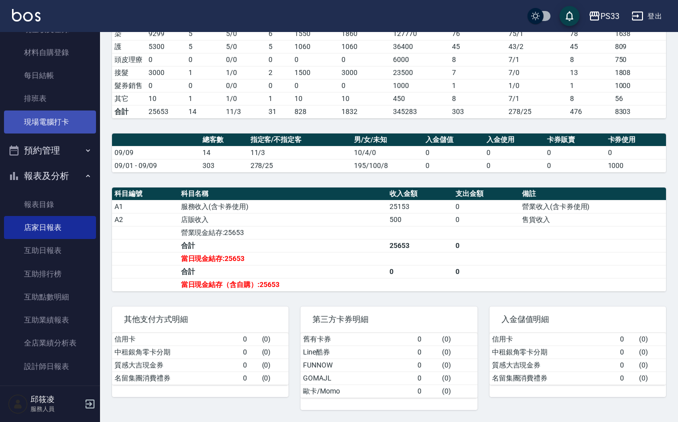 The image size is (678, 422). What do you see at coordinates (590, 112) in the screenshot?
I see `td: 476` at bounding box center [590, 112].